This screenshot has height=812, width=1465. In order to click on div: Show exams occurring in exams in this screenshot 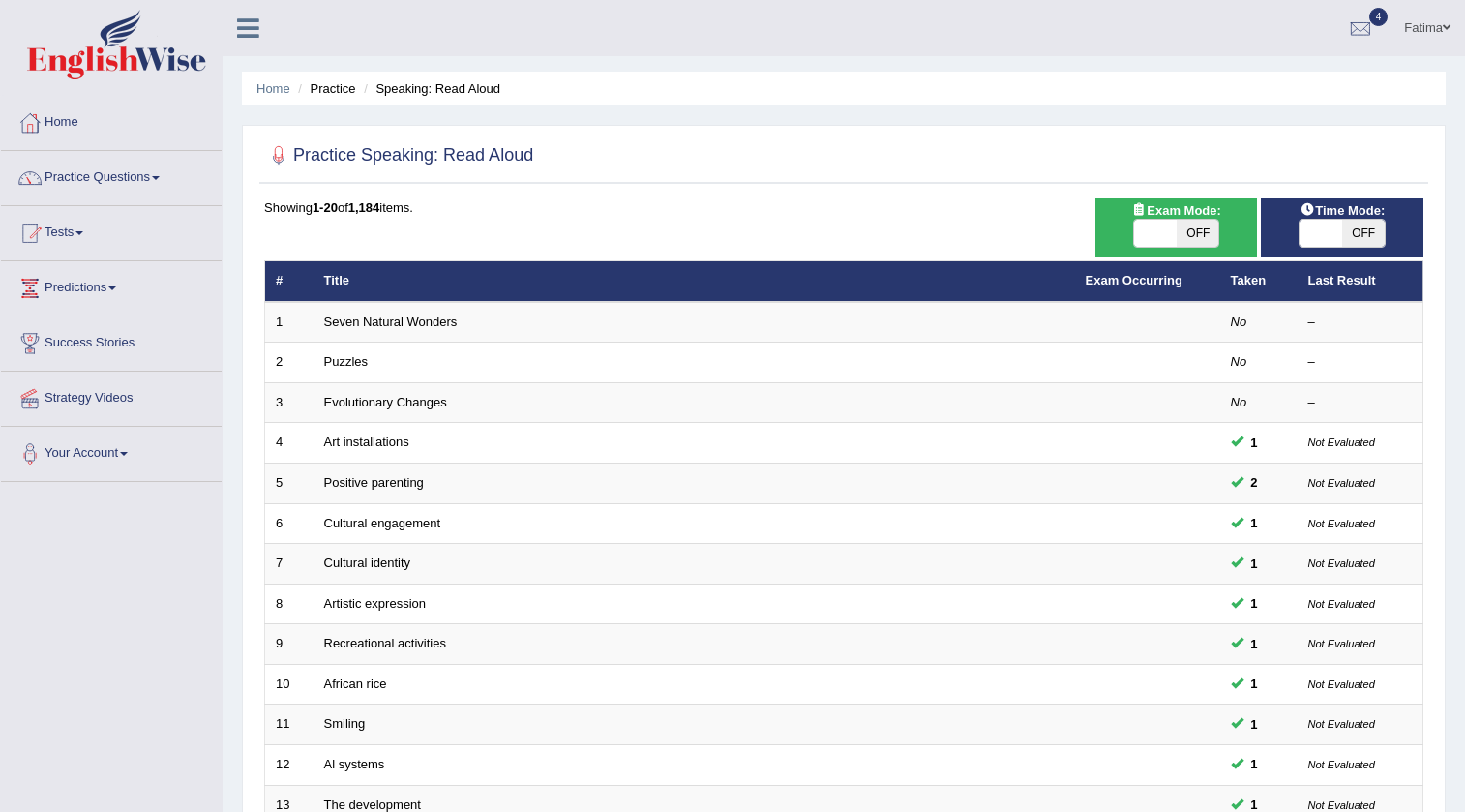, I will do `click(1176, 227)`.